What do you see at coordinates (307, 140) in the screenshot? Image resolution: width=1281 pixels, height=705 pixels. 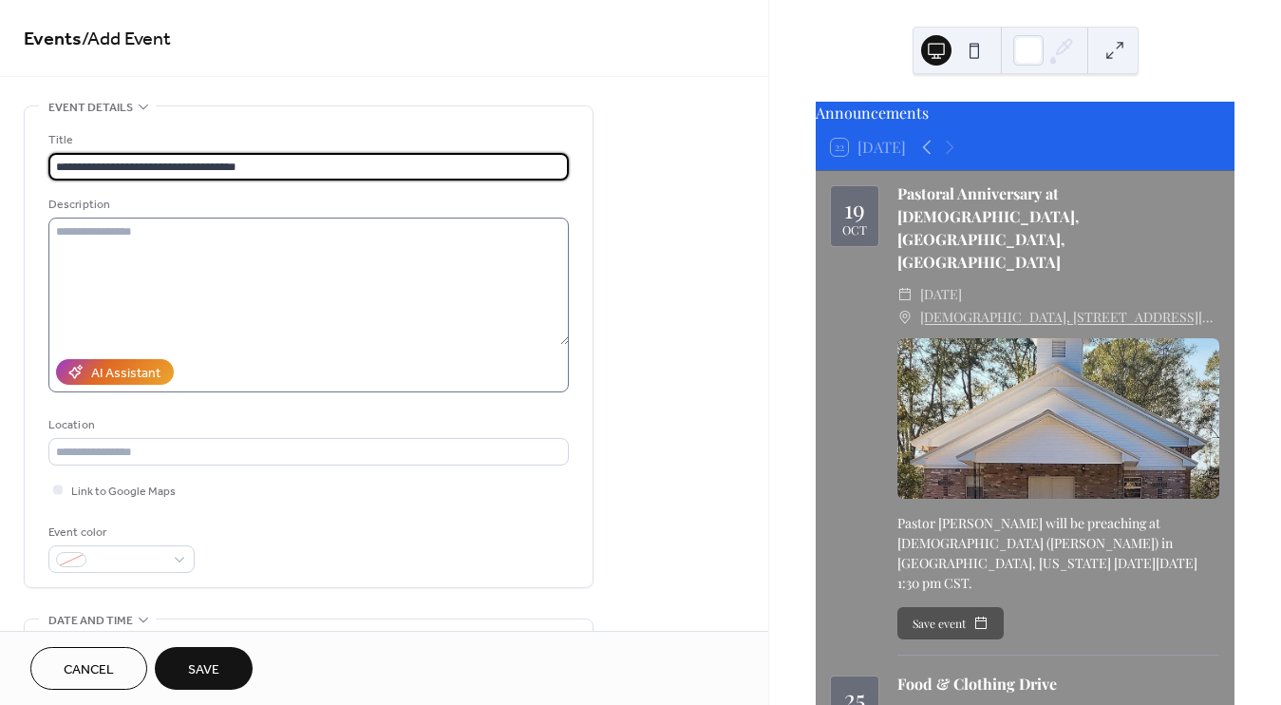 I see `div: Title` at bounding box center [307, 140].